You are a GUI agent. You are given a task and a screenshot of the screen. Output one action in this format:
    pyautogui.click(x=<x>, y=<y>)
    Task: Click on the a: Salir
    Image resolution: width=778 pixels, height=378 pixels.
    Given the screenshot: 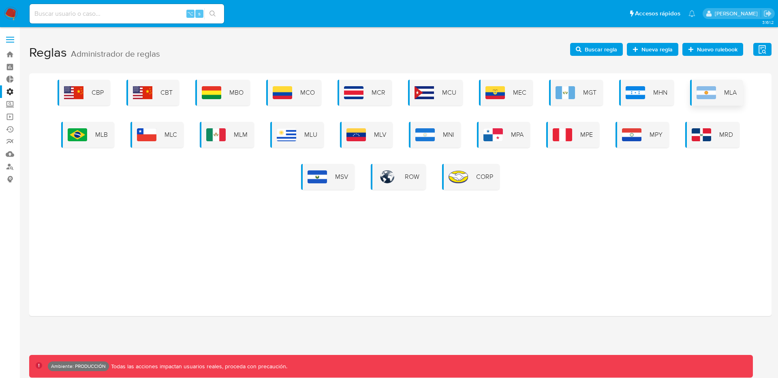 What is the action you would take?
    pyautogui.click(x=767, y=13)
    